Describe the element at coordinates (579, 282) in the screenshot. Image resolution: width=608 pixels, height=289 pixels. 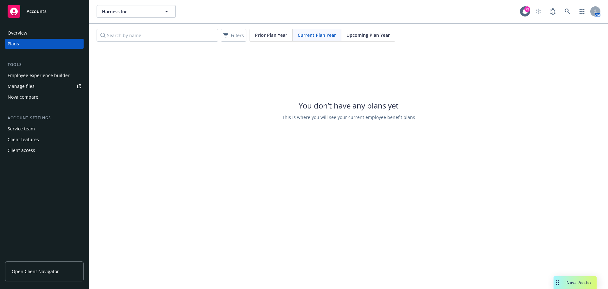
I see `span: Nova Assist` at that location.